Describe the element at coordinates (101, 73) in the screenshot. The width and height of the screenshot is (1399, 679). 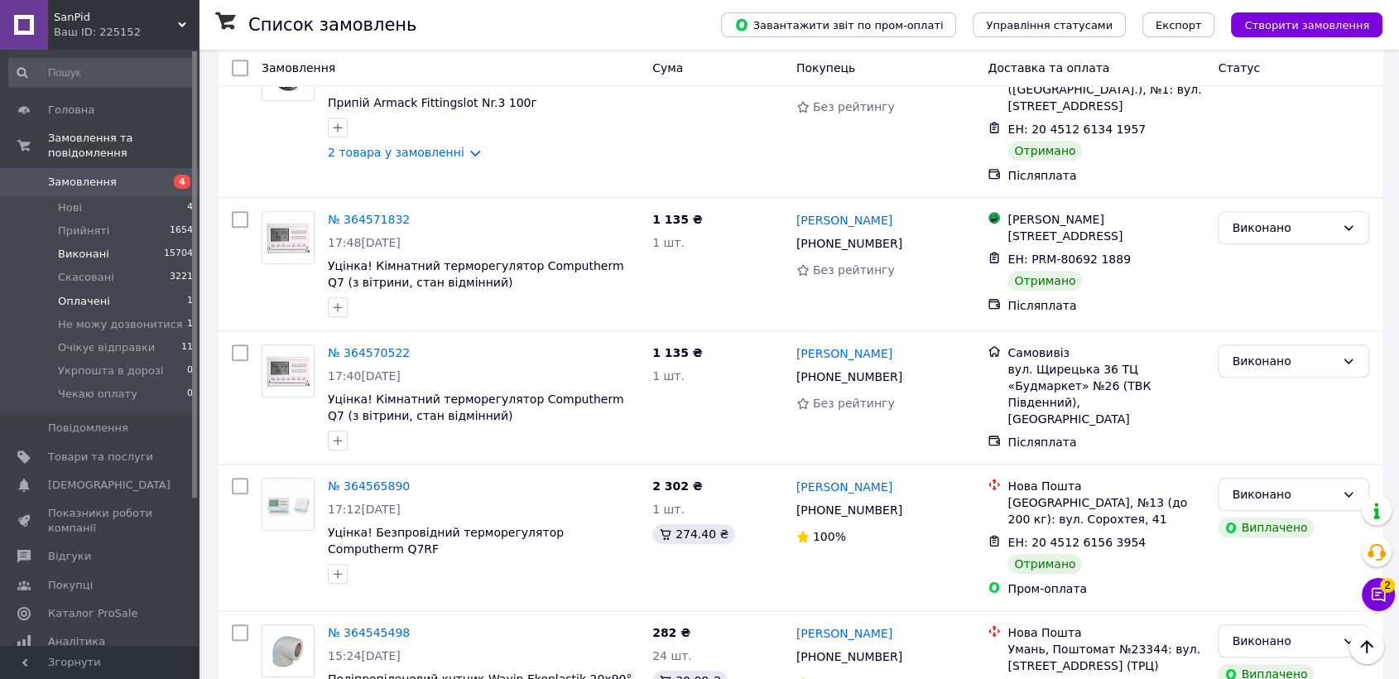
I see `input: Пошук` at that location.